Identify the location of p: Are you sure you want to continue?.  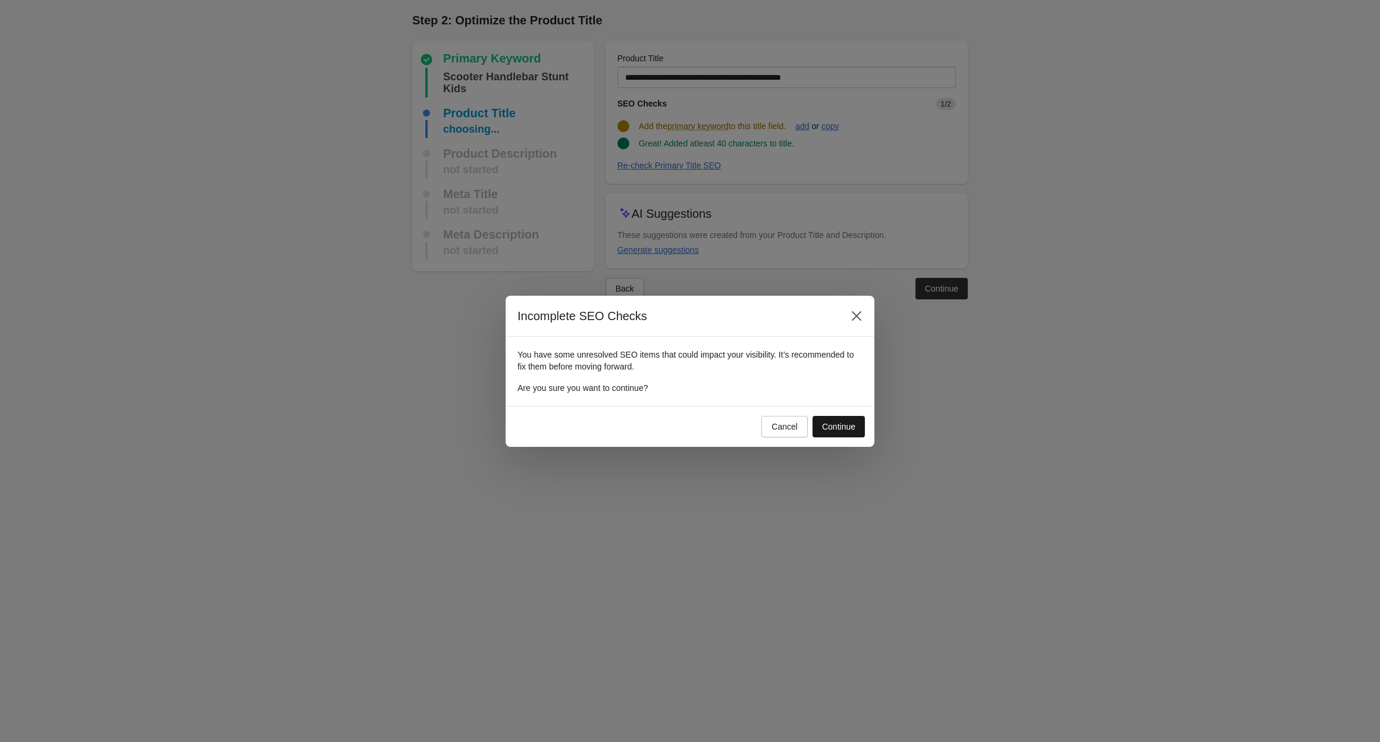
(690, 388).